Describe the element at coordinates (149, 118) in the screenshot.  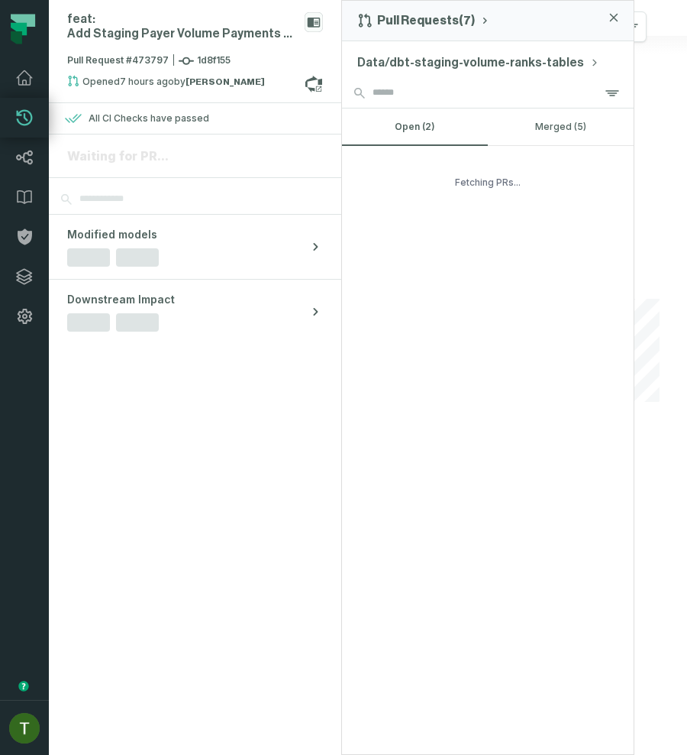
I see `div: All CI Checks have passed` at that location.